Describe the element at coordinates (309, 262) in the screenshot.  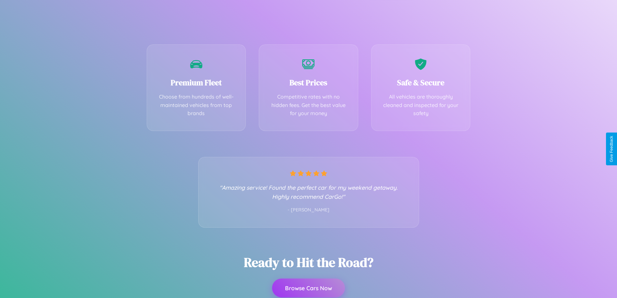
I see `h2: Ready to Hit the Road?` at that location.